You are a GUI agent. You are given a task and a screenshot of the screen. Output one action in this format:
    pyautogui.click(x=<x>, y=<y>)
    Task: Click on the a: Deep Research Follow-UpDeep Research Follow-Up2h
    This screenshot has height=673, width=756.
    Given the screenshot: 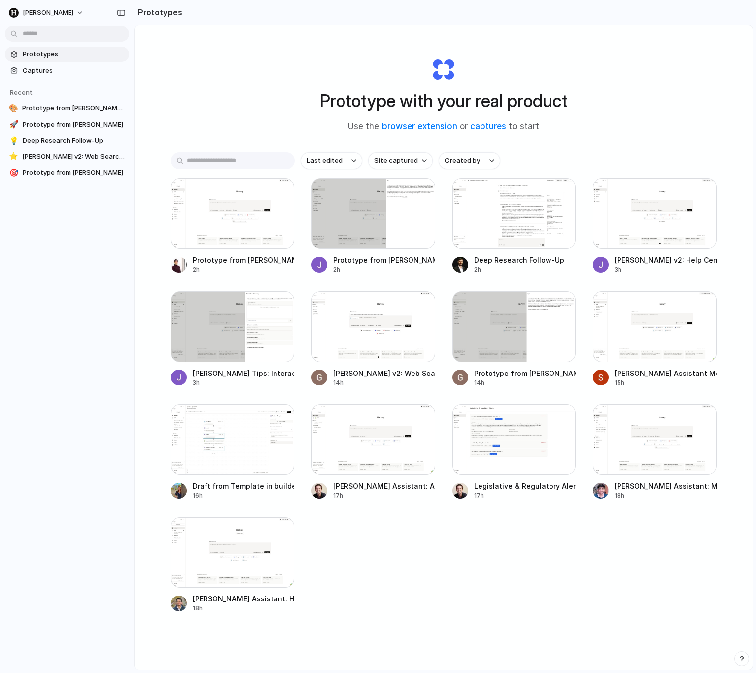 What is the action you would take?
    pyautogui.click(x=514, y=226)
    